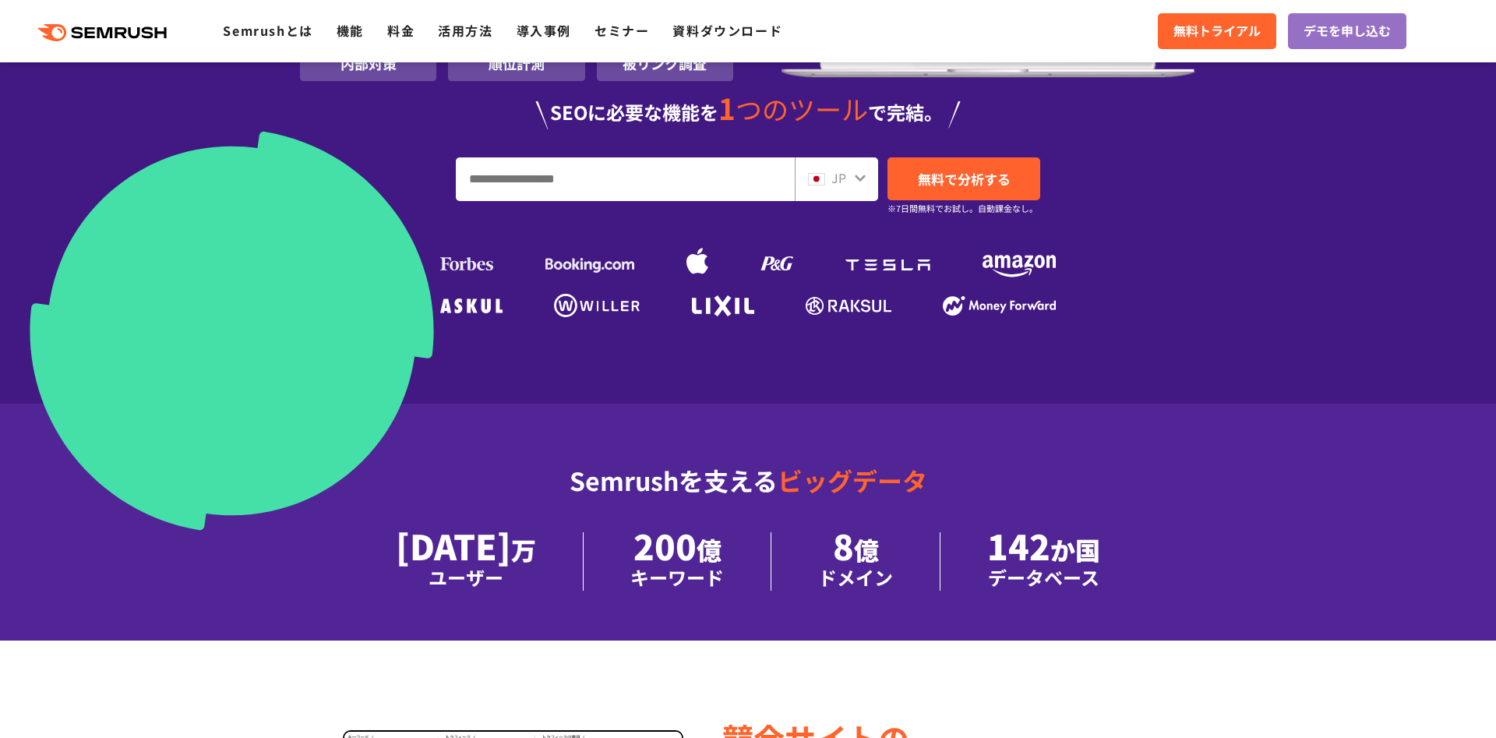  Describe the element at coordinates (1347, 31) in the screenshot. I see `span: デモを申し込む` at that location.